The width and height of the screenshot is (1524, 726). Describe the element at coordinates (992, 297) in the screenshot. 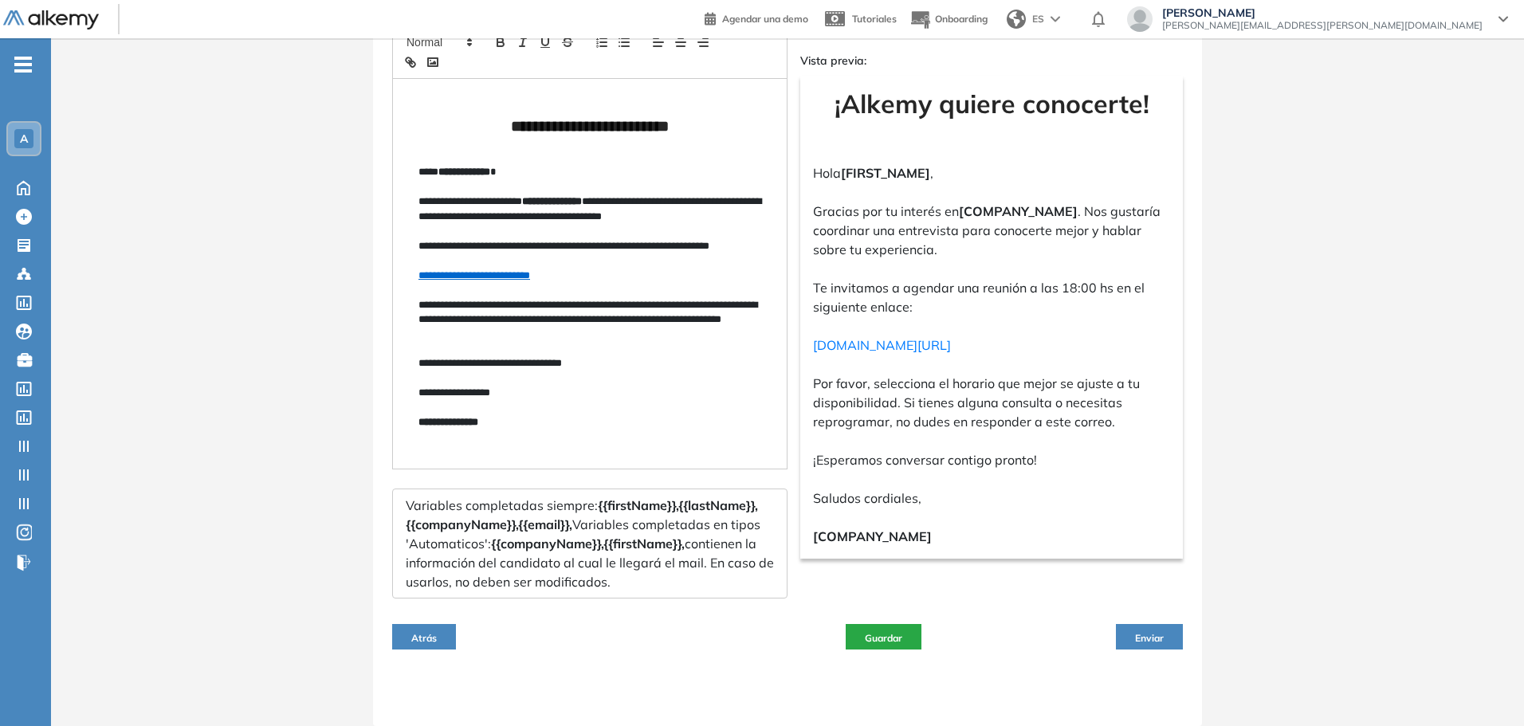

I see `p: Te invitamos a agendar una reunión a las 18:00 hs en el siguiente enlace:` at that location.